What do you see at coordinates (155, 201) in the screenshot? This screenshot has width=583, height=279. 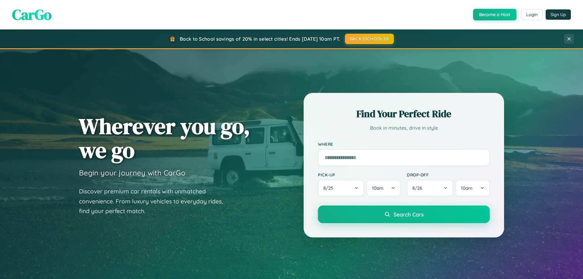 I see `p: Discover premium car rentals with unmatched convenience. From luxury vehicles to everyday rides, ...` at bounding box center [155, 201].